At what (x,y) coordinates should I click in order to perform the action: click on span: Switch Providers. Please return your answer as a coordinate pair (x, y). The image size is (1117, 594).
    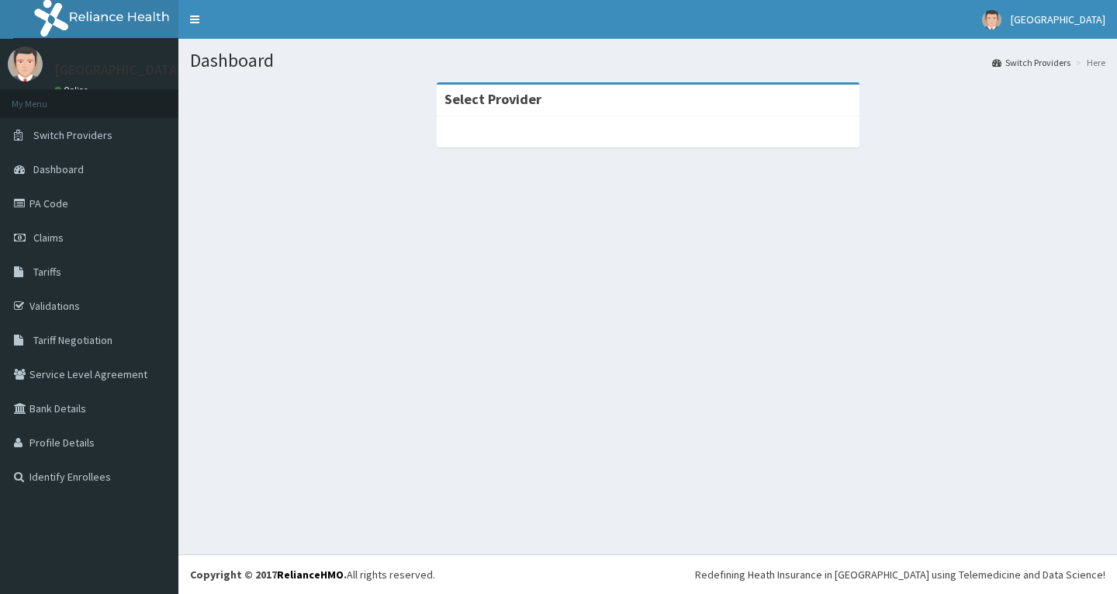
    Looking at the image, I should click on (73, 135).